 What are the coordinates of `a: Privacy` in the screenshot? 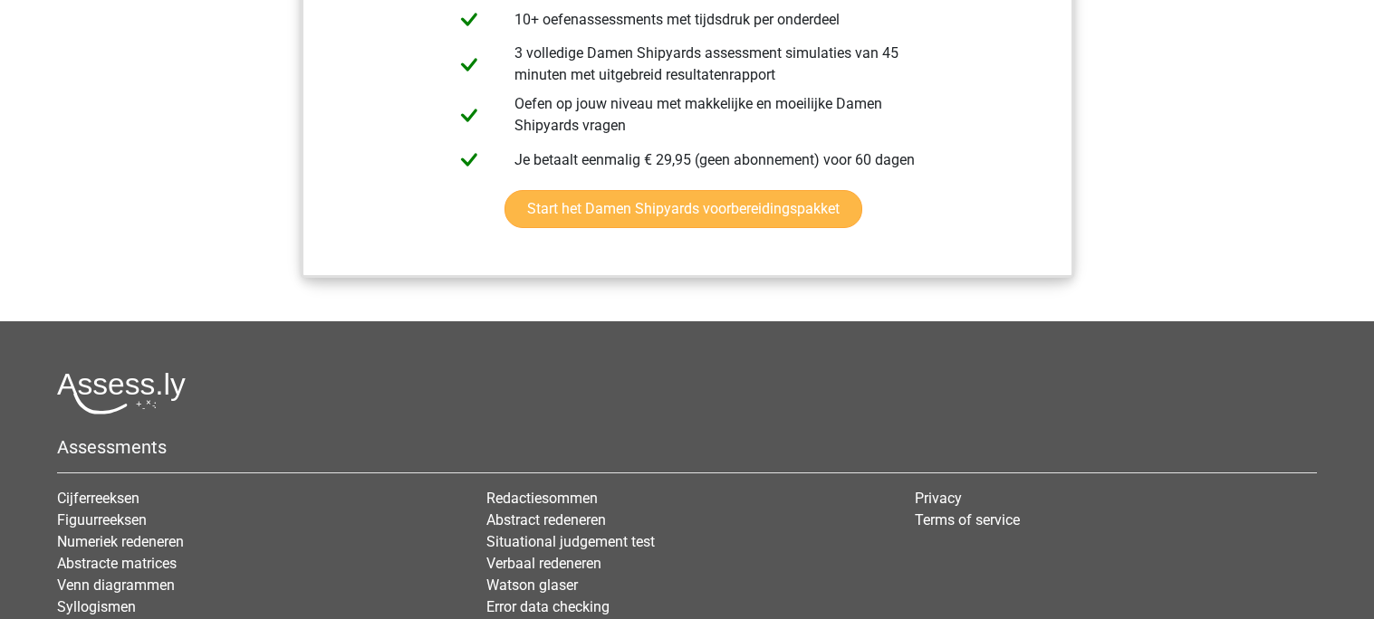 It's located at (938, 498).